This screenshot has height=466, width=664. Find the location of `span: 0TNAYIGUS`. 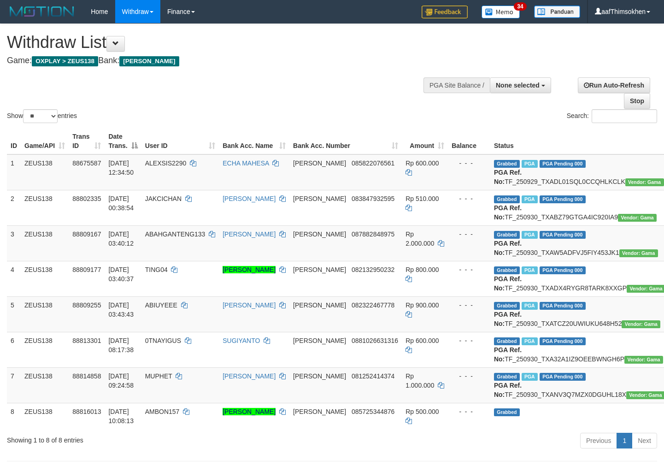

span: 0TNAYIGUS is located at coordinates (163, 341).